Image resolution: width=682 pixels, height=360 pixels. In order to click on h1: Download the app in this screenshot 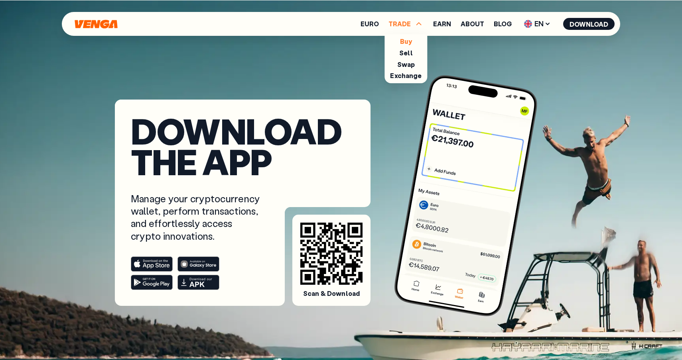, I will do `click(242, 146)`.